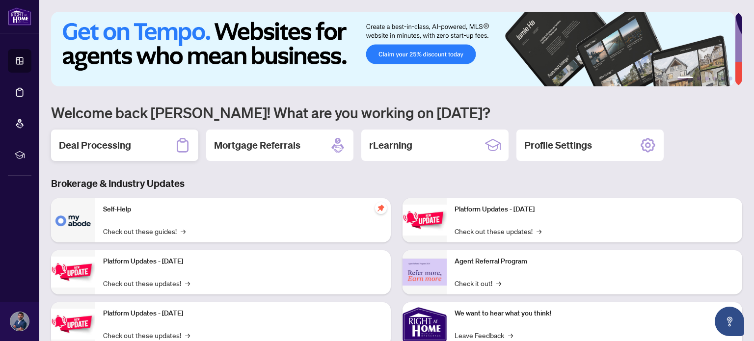 The image size is (754, 341). I want to click on h2: Profile Settings, so click(558, 145).